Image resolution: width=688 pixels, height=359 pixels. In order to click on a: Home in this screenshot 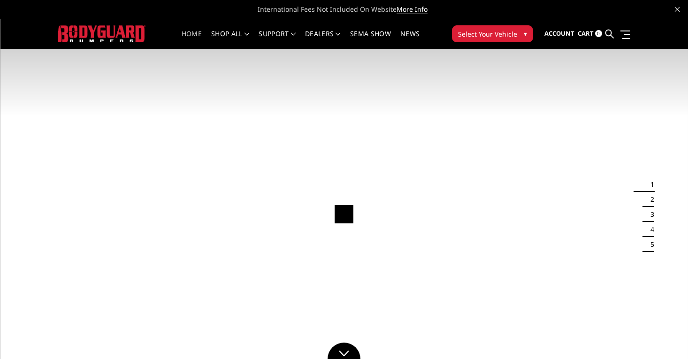, I will do `click(191, 39)`.